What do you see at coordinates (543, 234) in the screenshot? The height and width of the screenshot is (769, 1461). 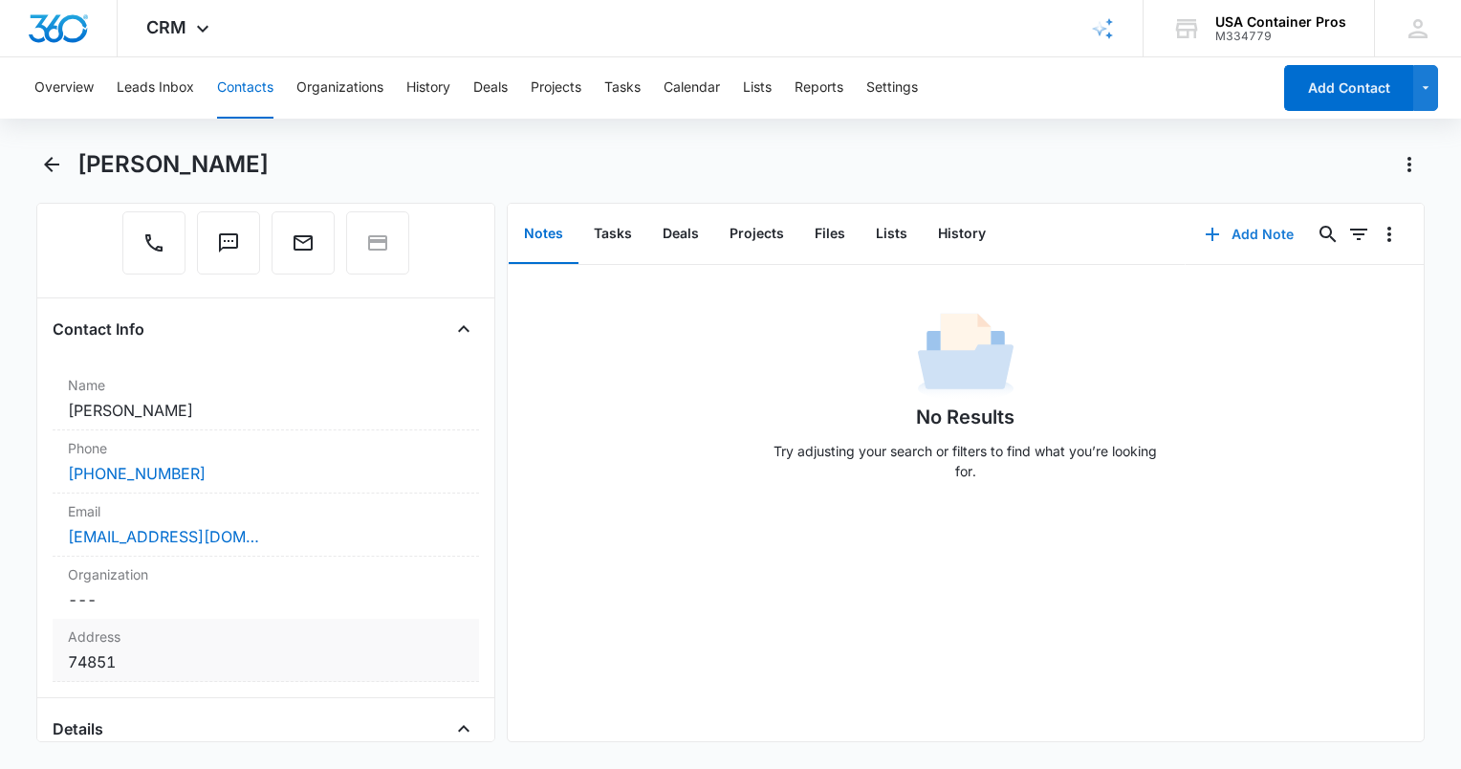 I see `button: Notes` at bounding box center [543, 234].